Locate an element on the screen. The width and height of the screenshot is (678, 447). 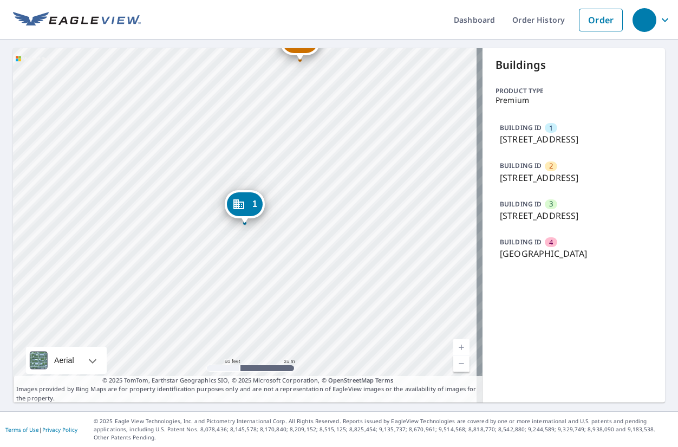
p: Premium is located at coordinates (574, 100).